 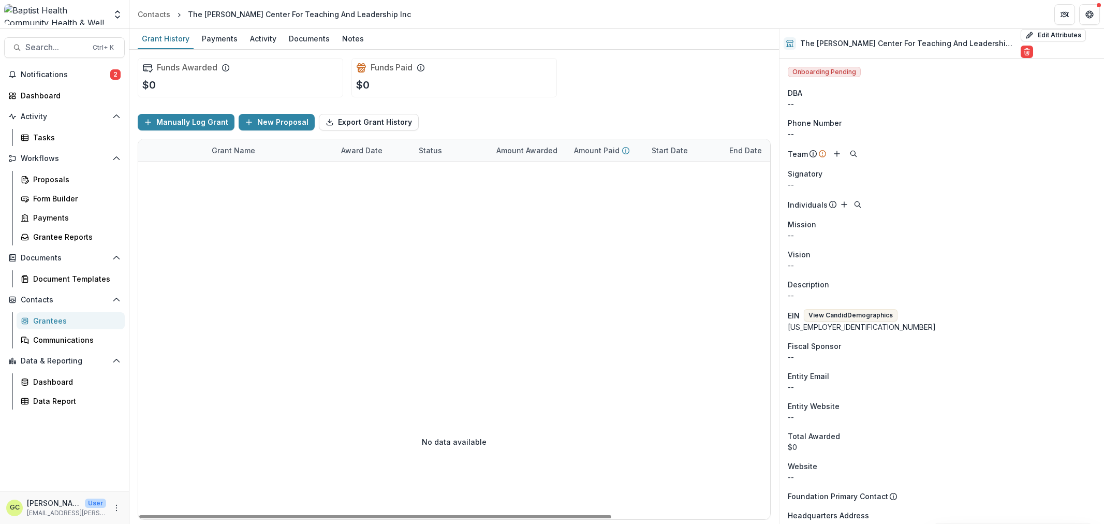 I want to click on button: View CandidDemographics, so click(x=851, y=315).